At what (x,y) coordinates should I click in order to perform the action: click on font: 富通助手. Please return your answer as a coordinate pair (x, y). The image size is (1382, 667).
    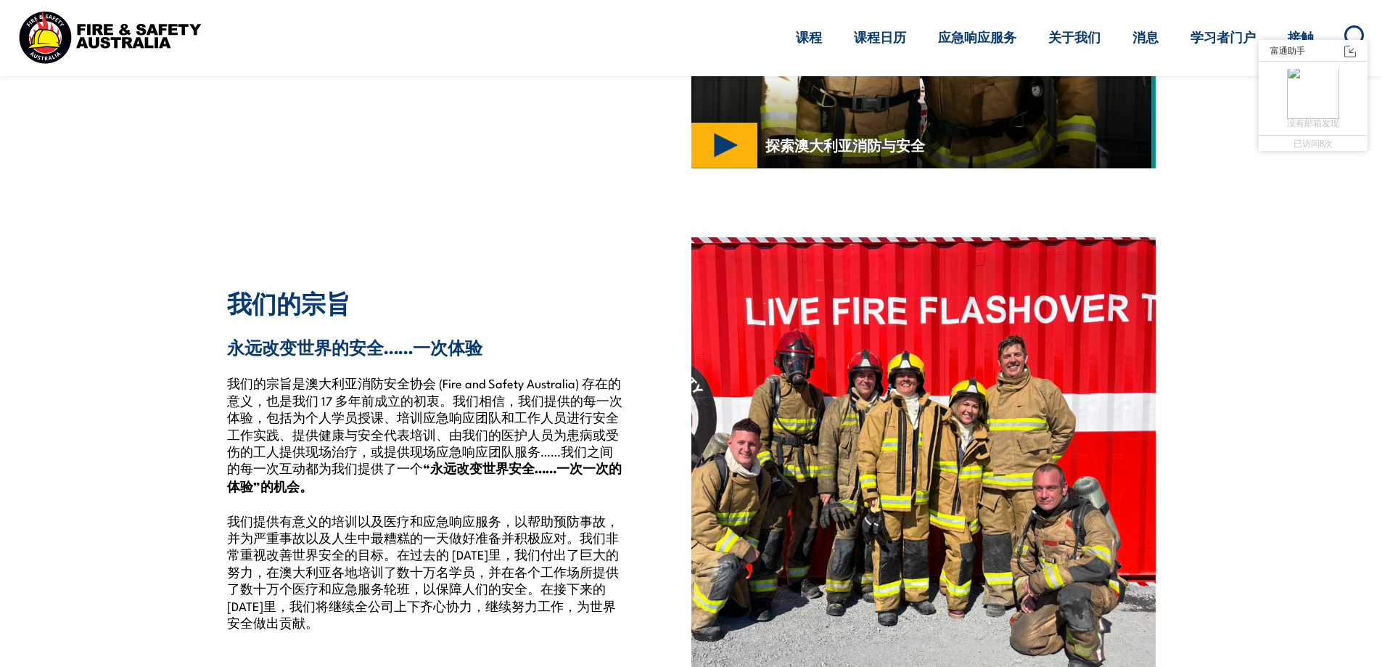
    Looking at the image, I should click on (1287, 51).